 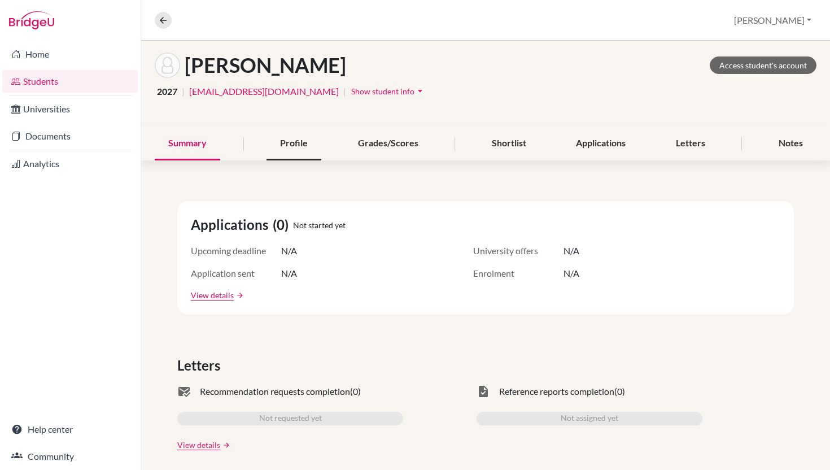 What do you see at coordinates (294, 143) in the screenshot?
I see `div: Profile` at bounding box center [294, 143].